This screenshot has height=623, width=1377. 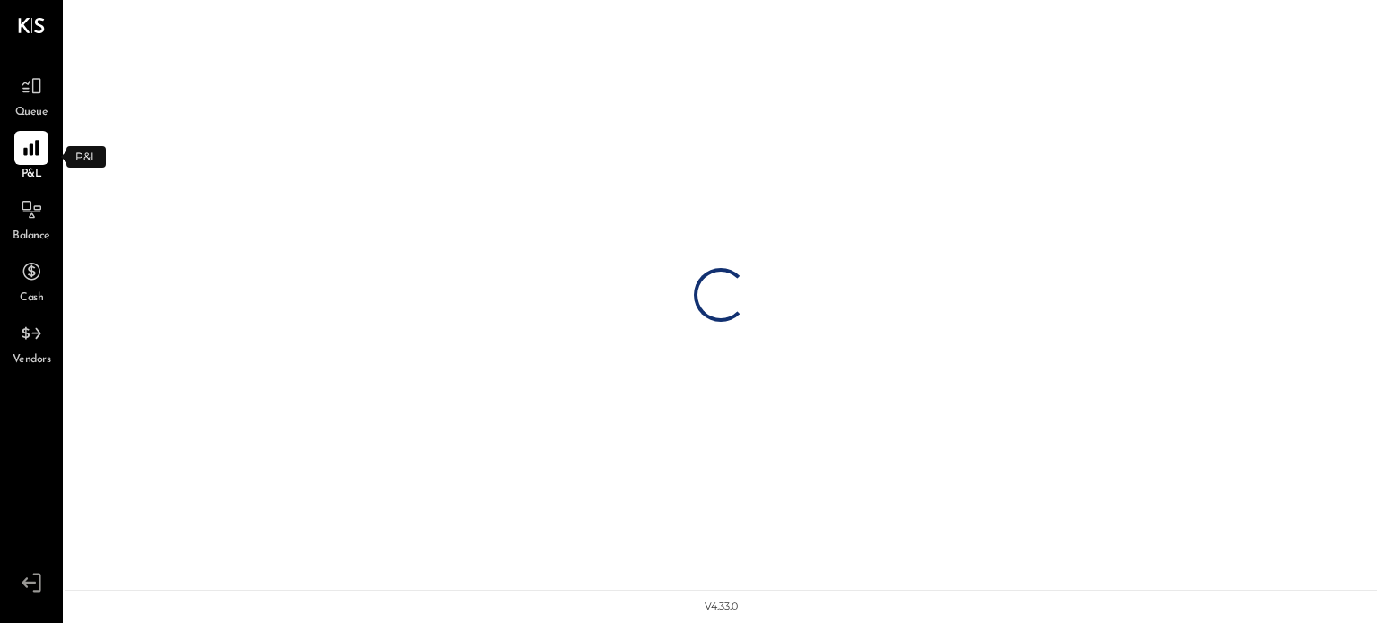 What do you see at coordinates (31, 298) in the screenshot?
I see `span: Cash` at bounding box center [31, 298].